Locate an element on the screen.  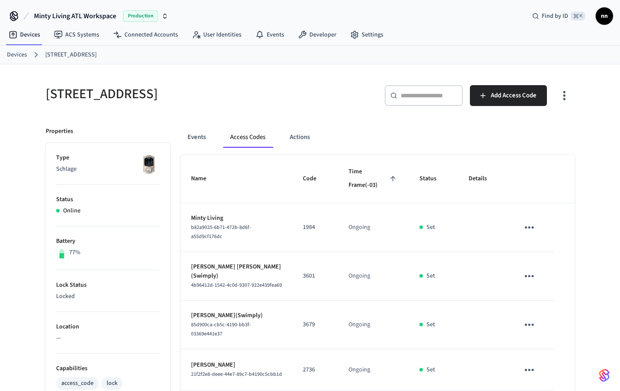
p: Status is located at coordinates (108, 200).